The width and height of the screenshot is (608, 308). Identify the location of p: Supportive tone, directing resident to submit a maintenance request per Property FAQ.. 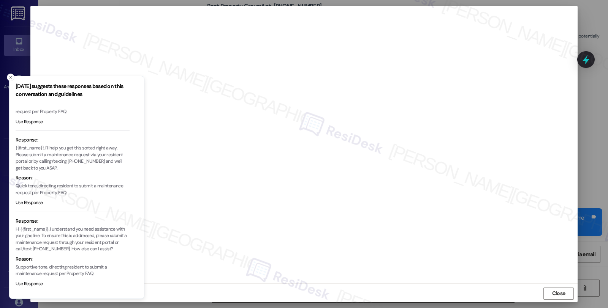
(73, 271).